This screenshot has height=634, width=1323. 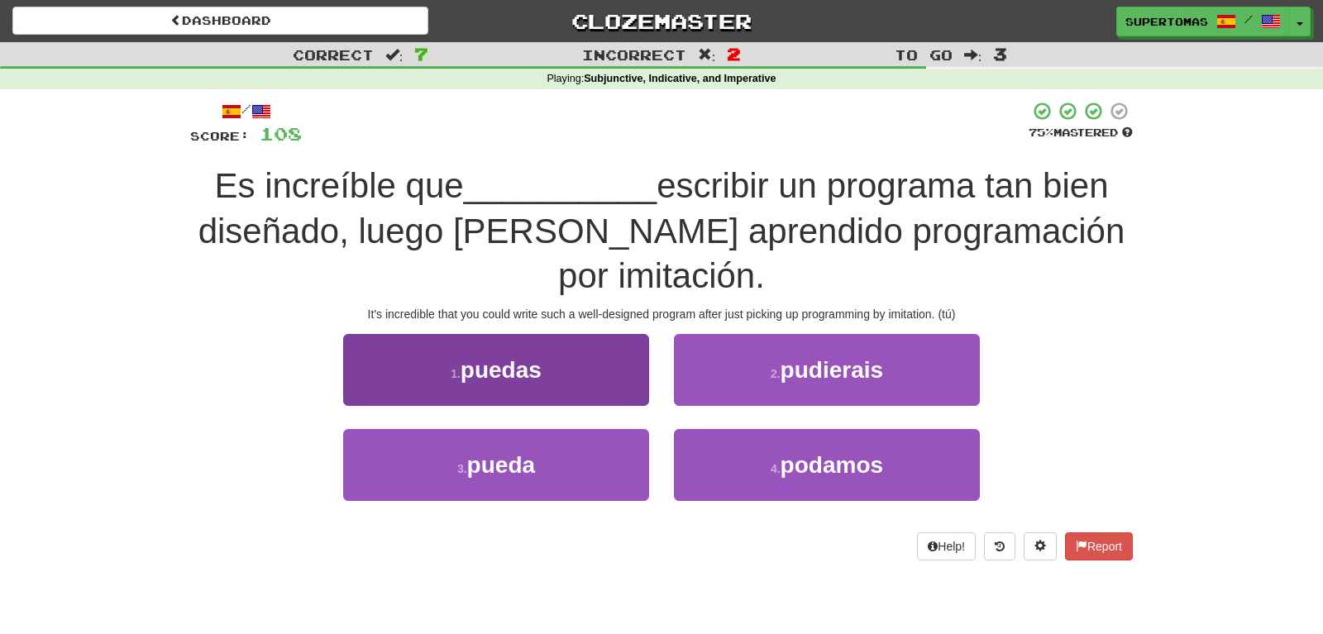 What do you see at coordinates (1099, 547) in the screenshot?
I see `button: Report` at bounding box center [1099, 547].